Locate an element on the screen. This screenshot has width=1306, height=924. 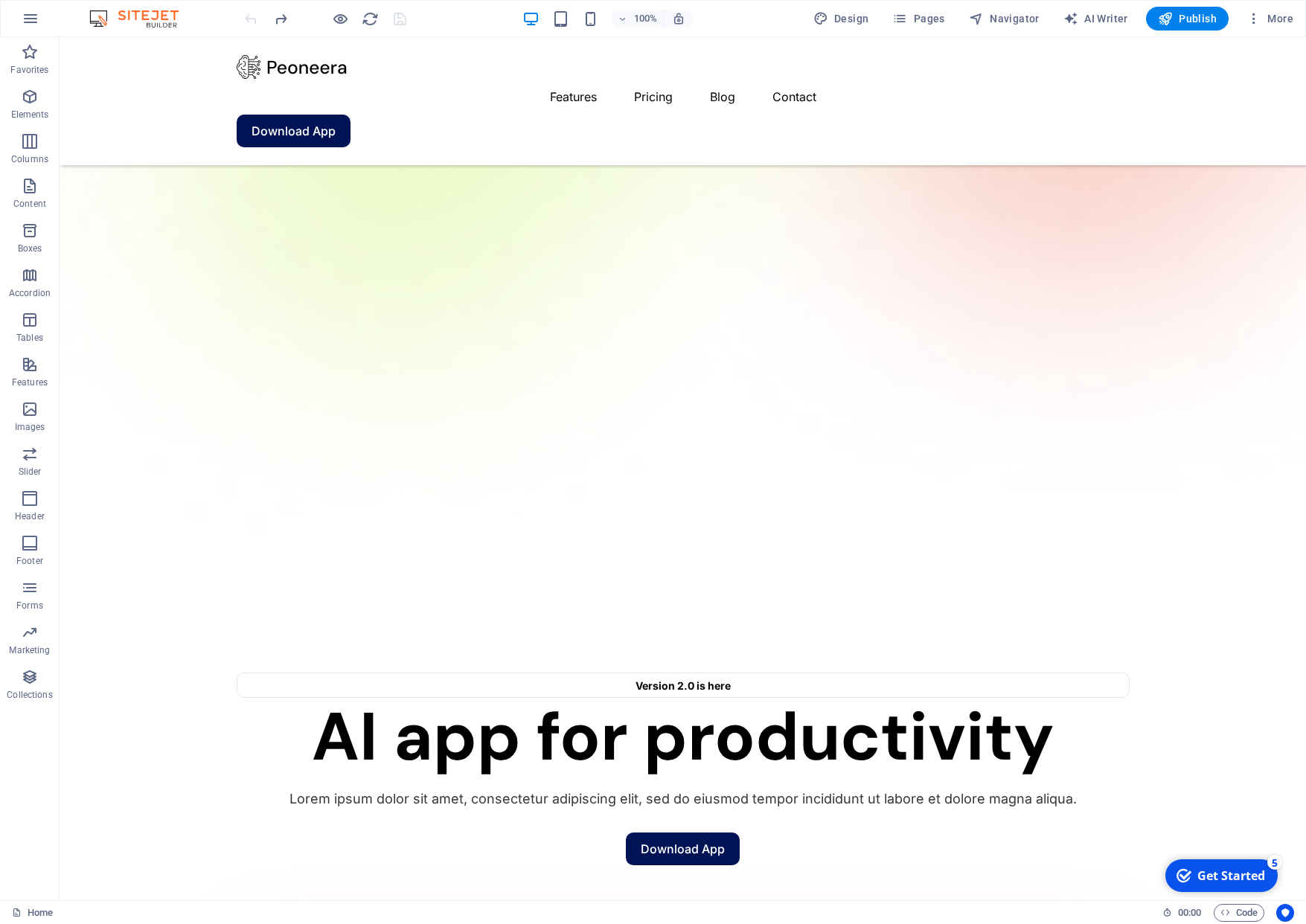
p: Columns is located at coordinates (30, 159).